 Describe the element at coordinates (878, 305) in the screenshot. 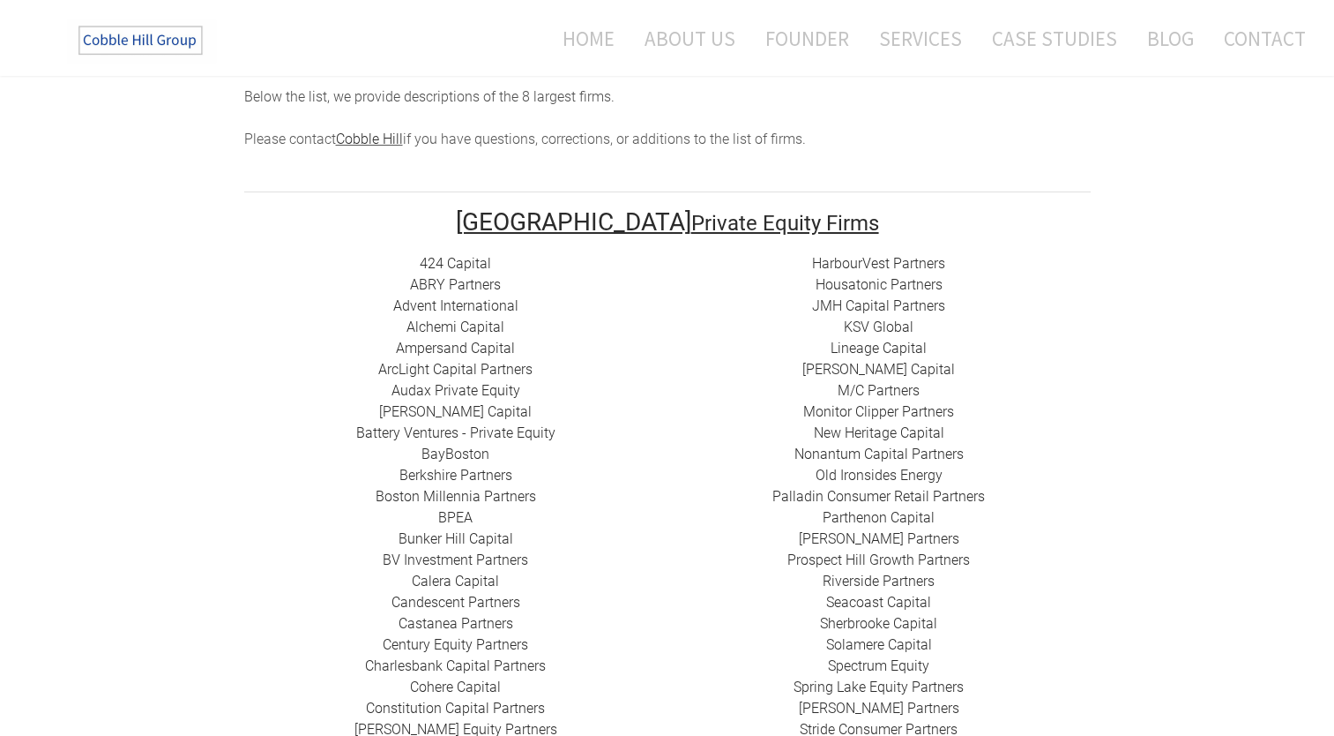

I see `a: ​JMH Capital Partners` at that location.